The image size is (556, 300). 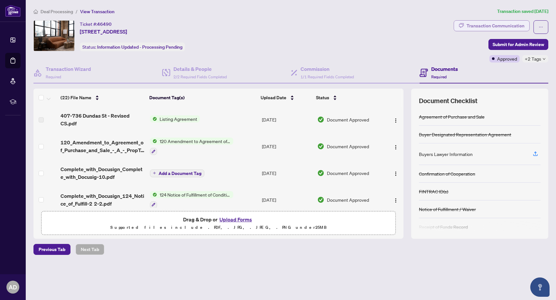 What do you see at coordinates (518, 44) in the screenshot?
I see `button: Submit for Admin Review` at bounding box center [518, 44].